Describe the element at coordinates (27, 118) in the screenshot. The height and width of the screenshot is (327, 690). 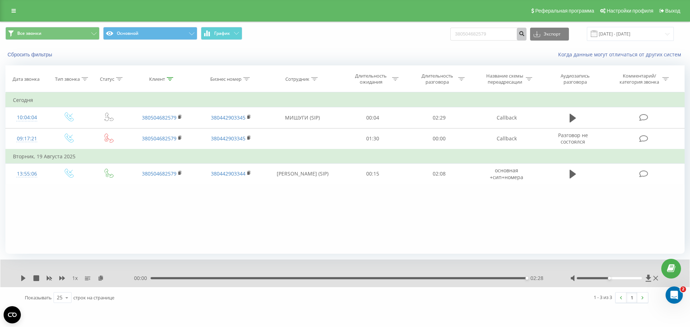
I see `div: 10:04:04` at that location.